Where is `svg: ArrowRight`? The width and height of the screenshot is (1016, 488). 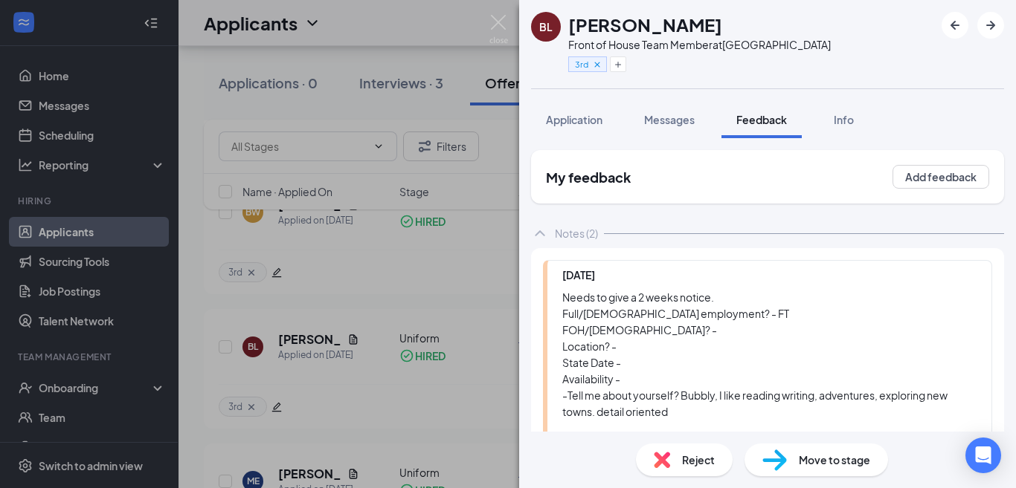
svg: ArrowRight is located at coordinates (990, 25).